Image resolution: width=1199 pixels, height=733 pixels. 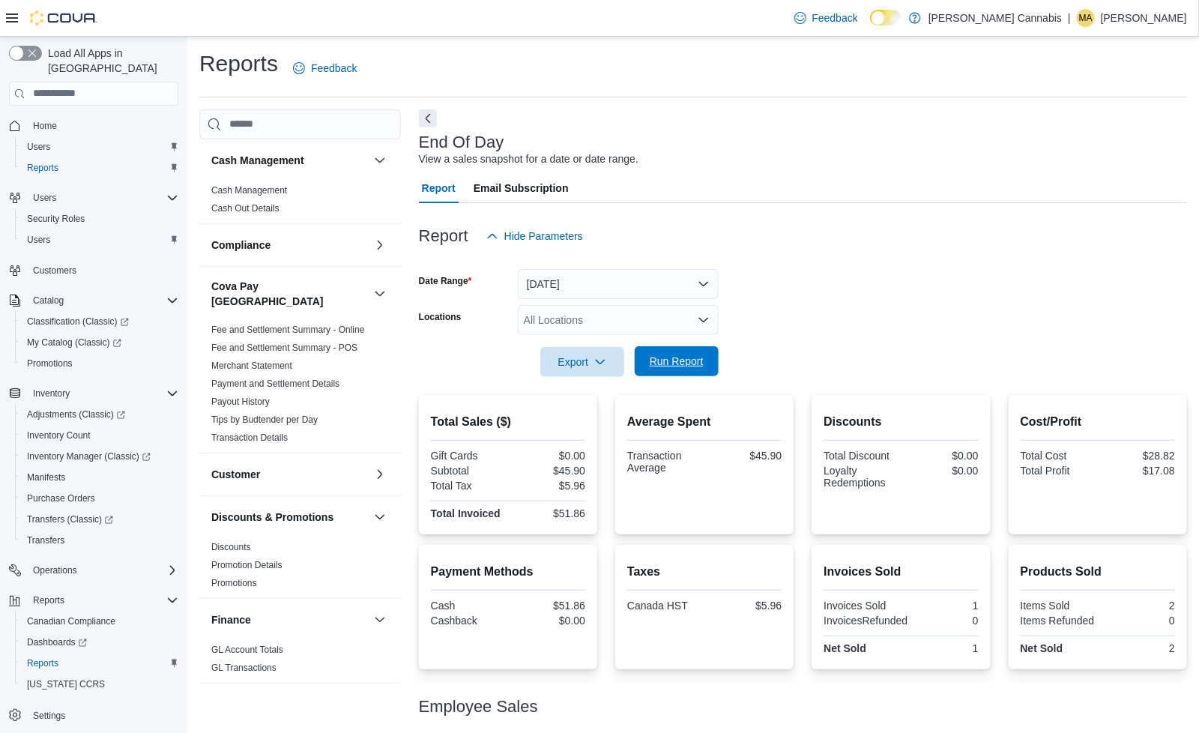 What do you see at coordinates (43, 663) in the screenshot?
I see `a: Reports` at bounding box center [43, 663].